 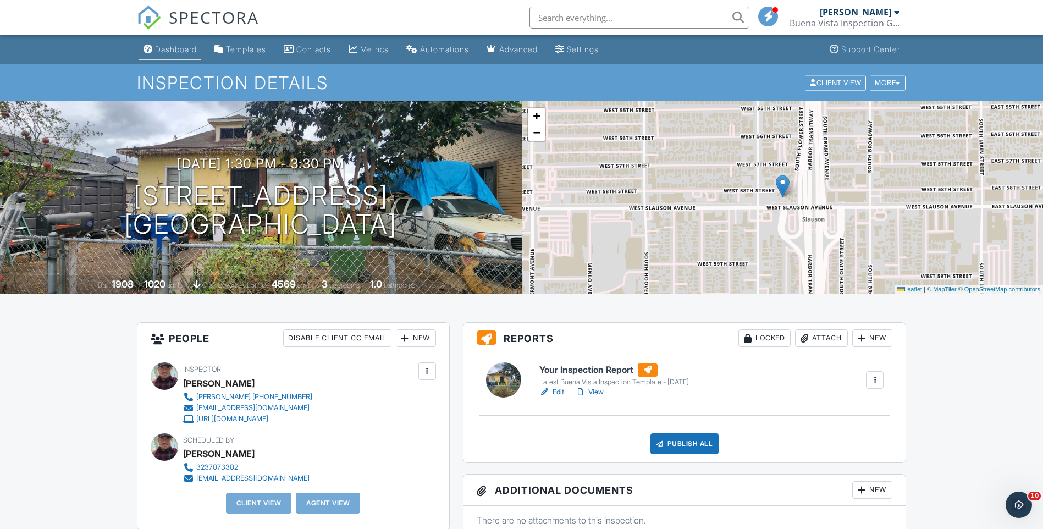 What do you see at coordinates (123, 284) in the screenshot?
I see `div: 1908` at bounding box center [123, 284].